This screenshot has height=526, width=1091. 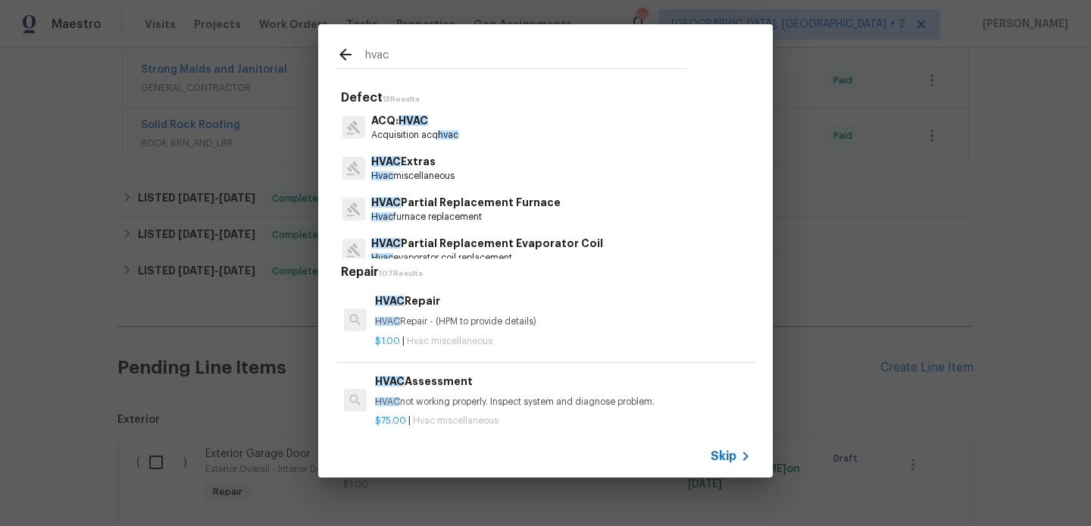 I want to click on p: Partial Replacement Furnace, so click(x=466, y=202).